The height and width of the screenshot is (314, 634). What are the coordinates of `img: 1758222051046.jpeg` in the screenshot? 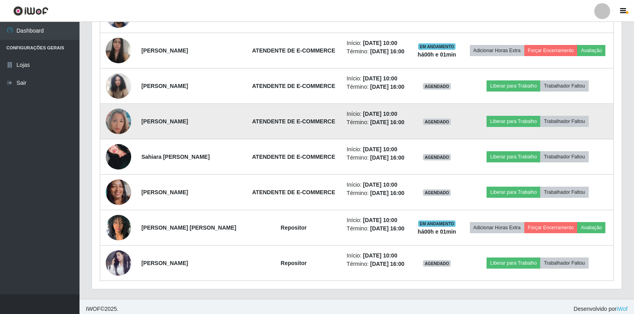 It's located at (118, 157).